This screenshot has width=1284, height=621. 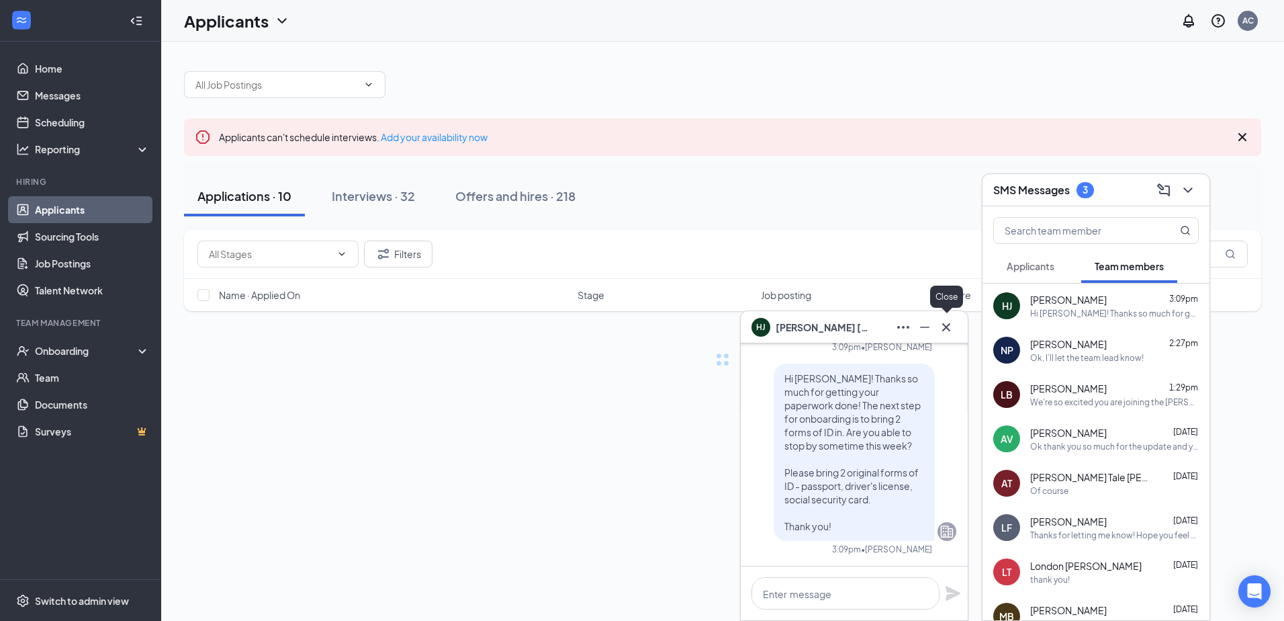 I want to click on svg: ComposeMessage, so click(x=1164, y=190).